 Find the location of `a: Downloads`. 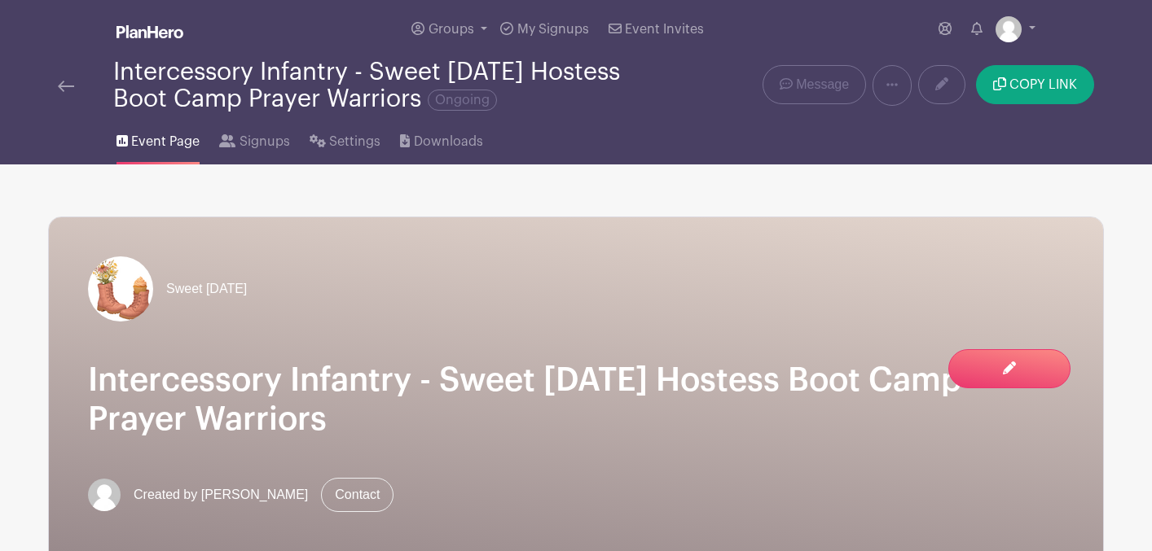

a: Downloads is located at coordinates (441, 138).